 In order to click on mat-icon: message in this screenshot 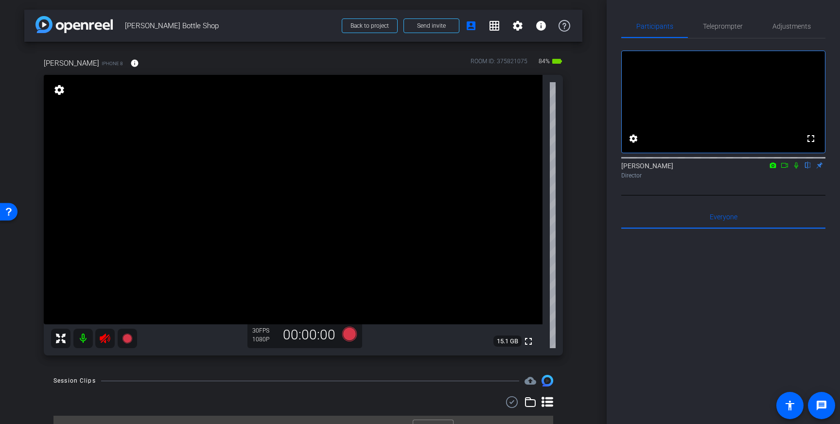, I will do `click(821, 405)`.